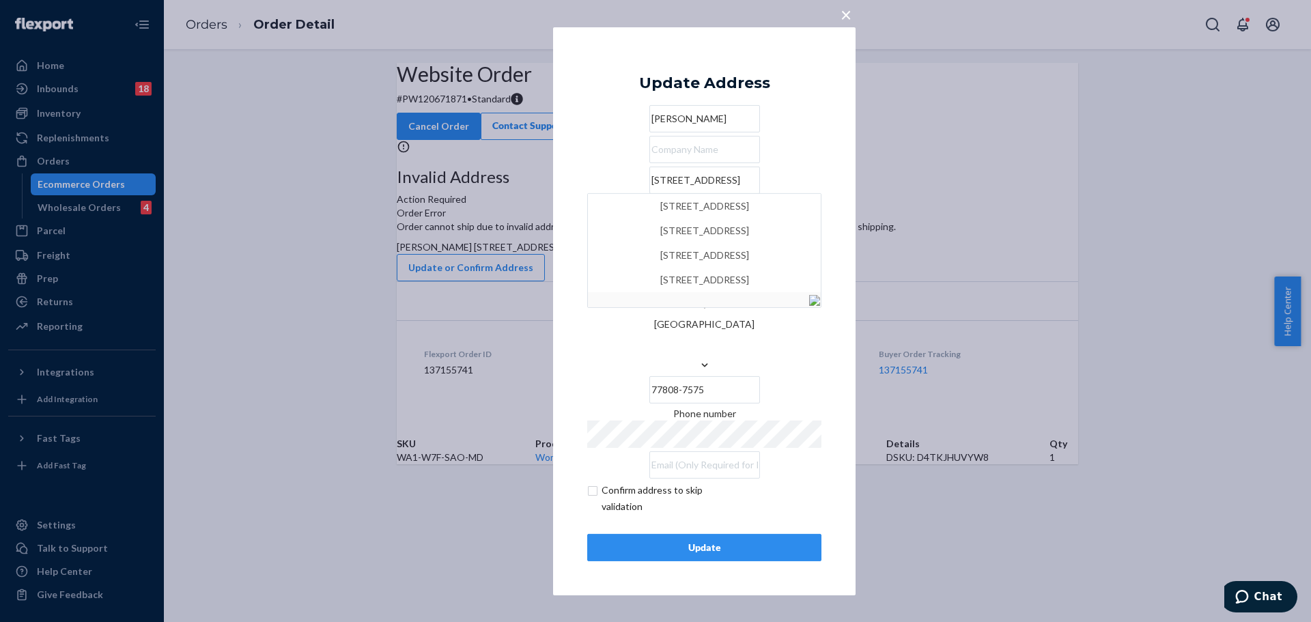 The image size is (1311, 622). Describe the element at coordinates (704, 465) in the screenshot. I see `input: Email (Only Required for International)` at that location.